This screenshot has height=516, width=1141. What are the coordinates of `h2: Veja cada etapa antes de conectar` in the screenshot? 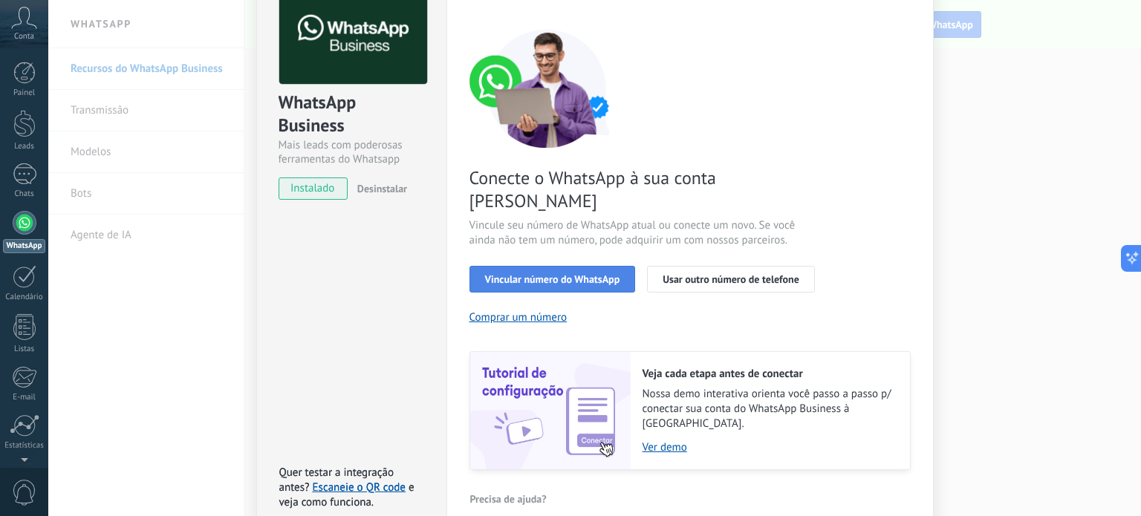 It's located at (769, 374).